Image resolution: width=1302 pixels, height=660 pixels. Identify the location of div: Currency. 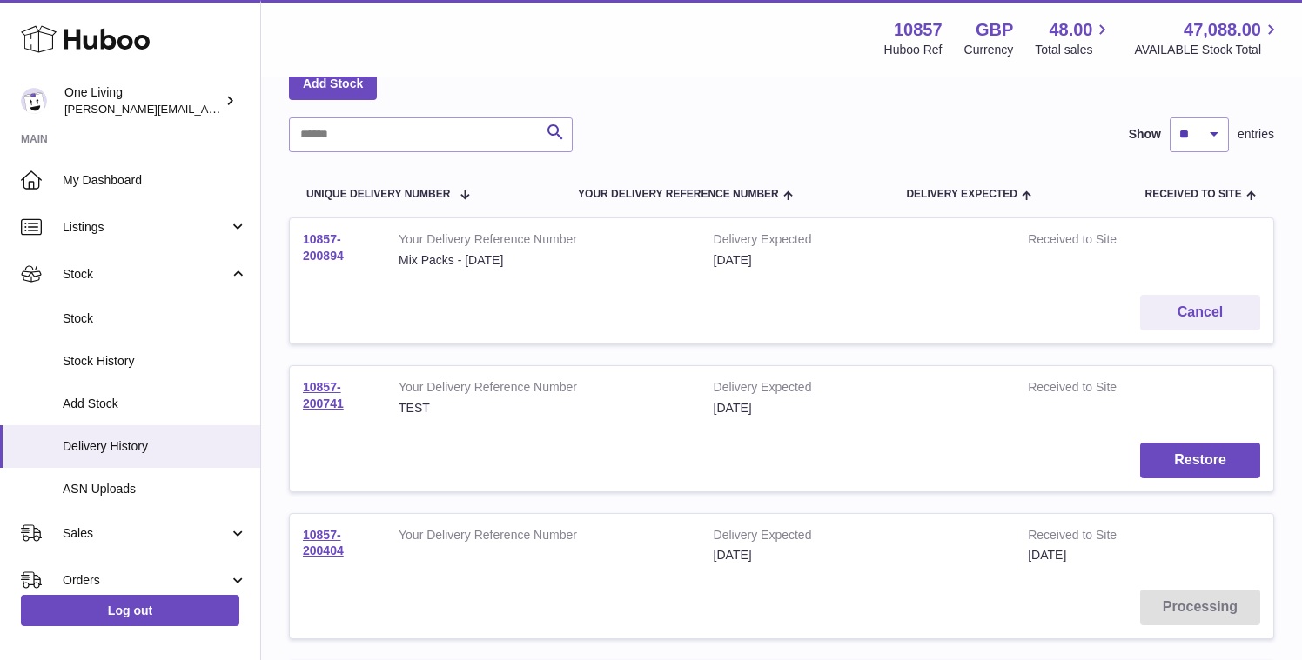
(988, 50).